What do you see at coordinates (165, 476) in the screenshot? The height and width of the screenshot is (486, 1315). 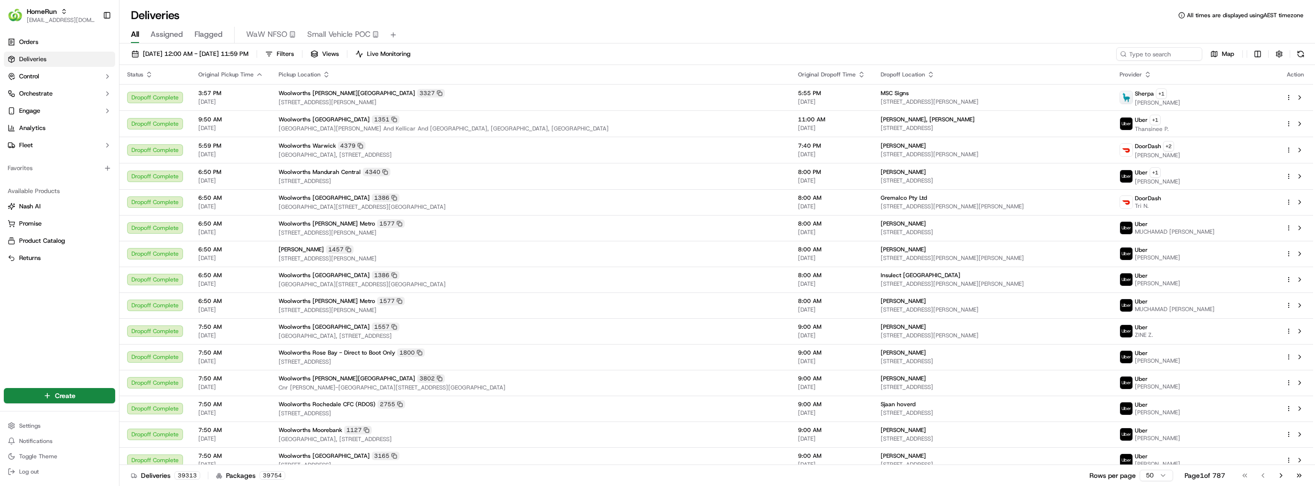 I see `div: Deliveries` at bounding box center [165, 476].